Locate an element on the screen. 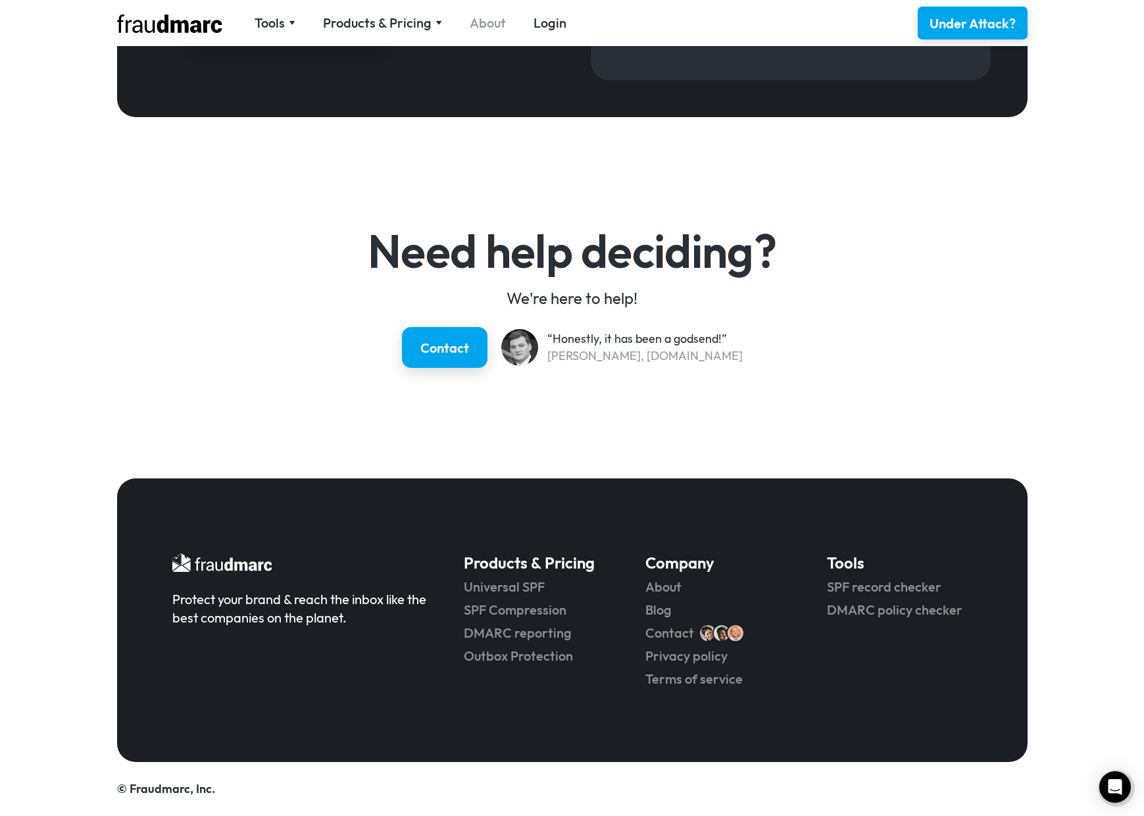 The width and height of the screenshot is (1144, 816). div: Contact is located at coordinates (445, 348).